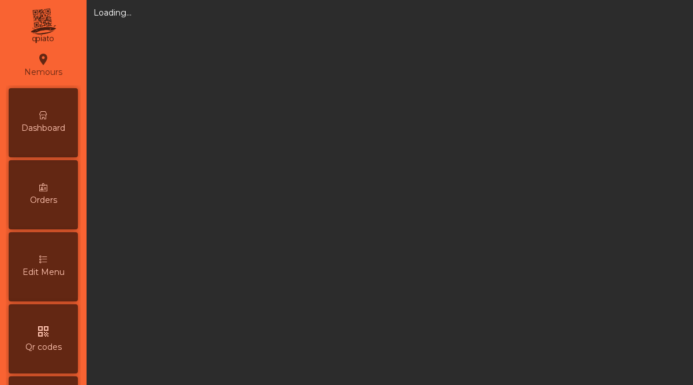  I want to click on i: qr_code, so click(43, 332).